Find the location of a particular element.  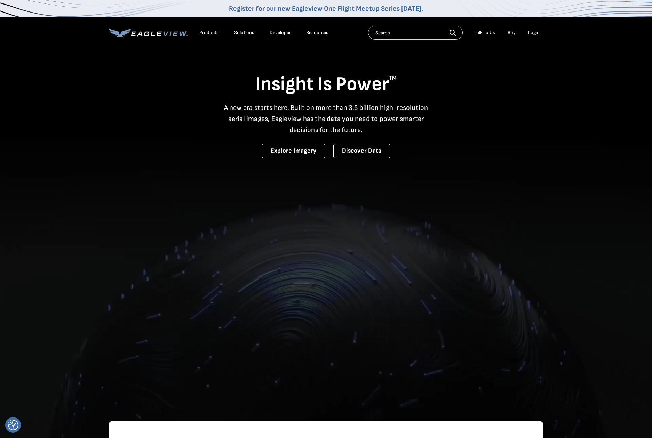

div: Login is located at coordinates (533, 33).